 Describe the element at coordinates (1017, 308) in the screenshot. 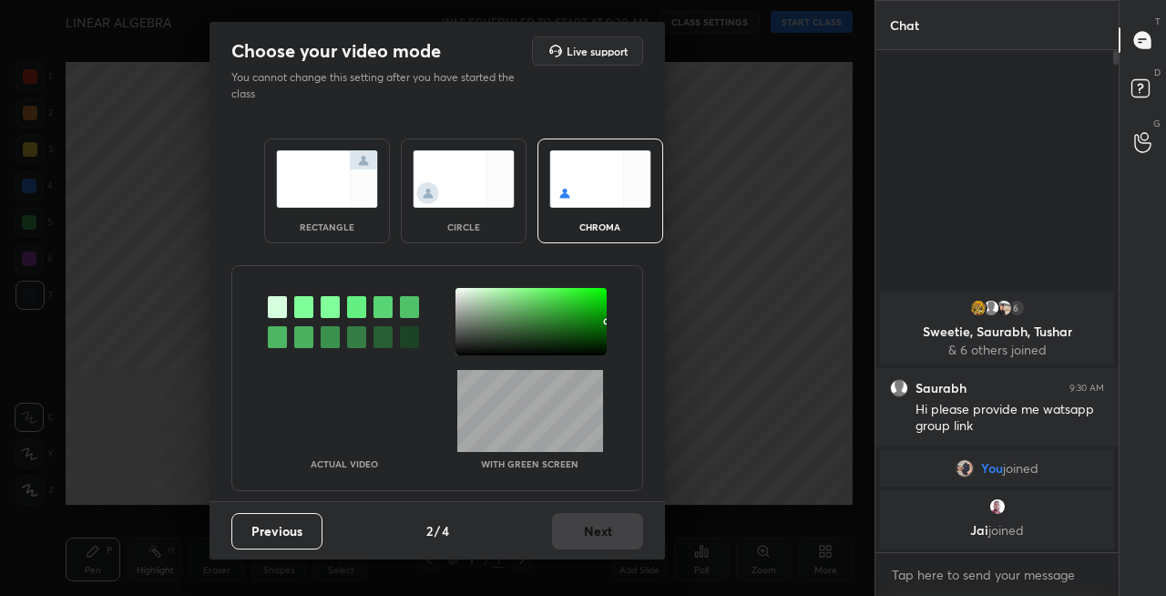

I see `div: 6` at that location.